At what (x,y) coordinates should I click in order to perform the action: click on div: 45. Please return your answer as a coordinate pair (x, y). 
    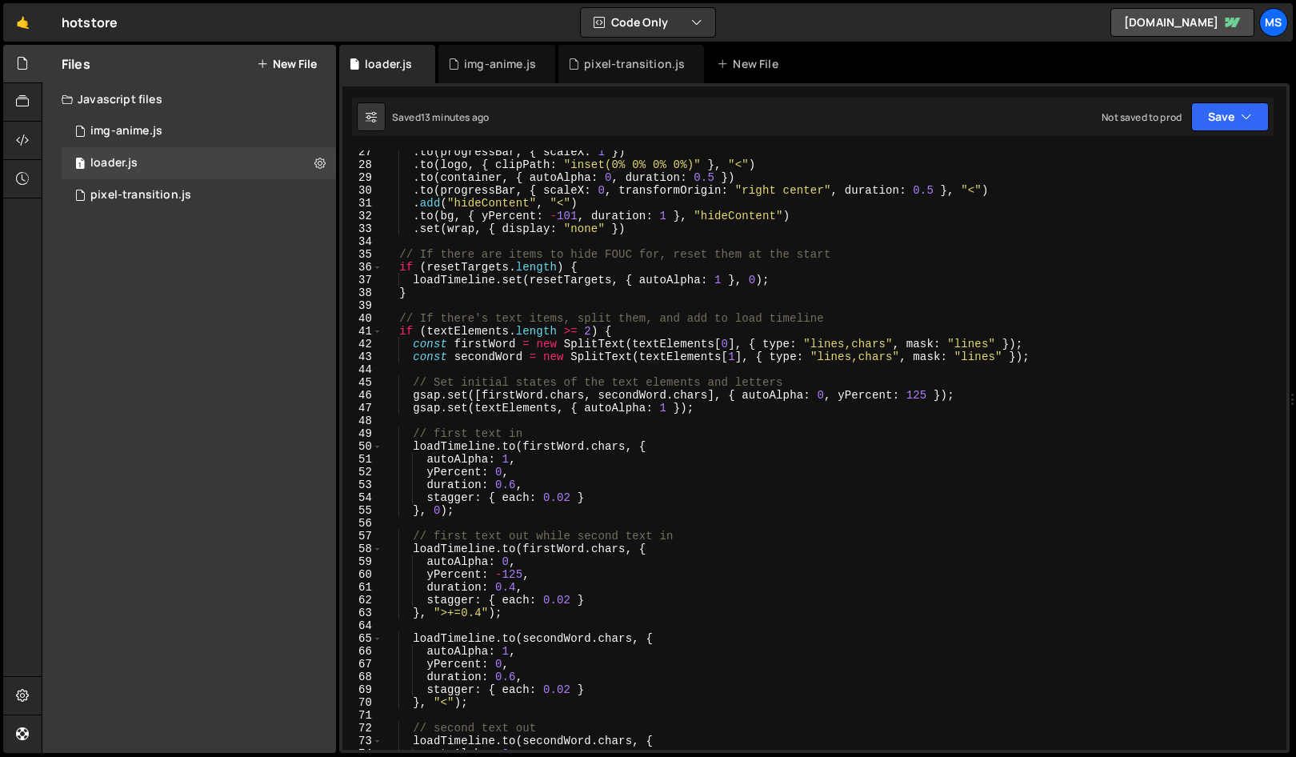
    Looking at the image, I should click on (362, 382).